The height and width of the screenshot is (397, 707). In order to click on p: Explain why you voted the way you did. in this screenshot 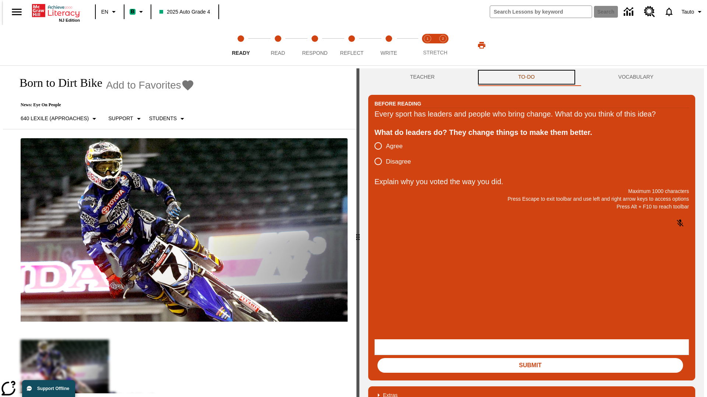, I will do `click(531, 182)`.